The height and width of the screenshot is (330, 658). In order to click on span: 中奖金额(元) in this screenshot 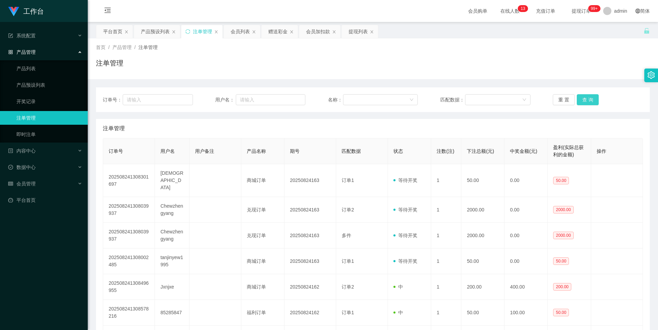, I will do `click(523, 151)`.